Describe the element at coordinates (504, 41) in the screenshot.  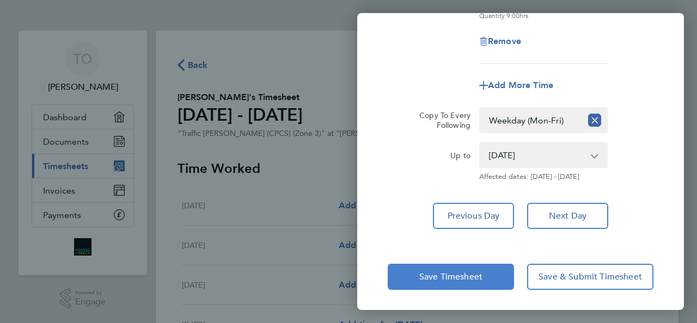
I see `span: Remove` at that location.